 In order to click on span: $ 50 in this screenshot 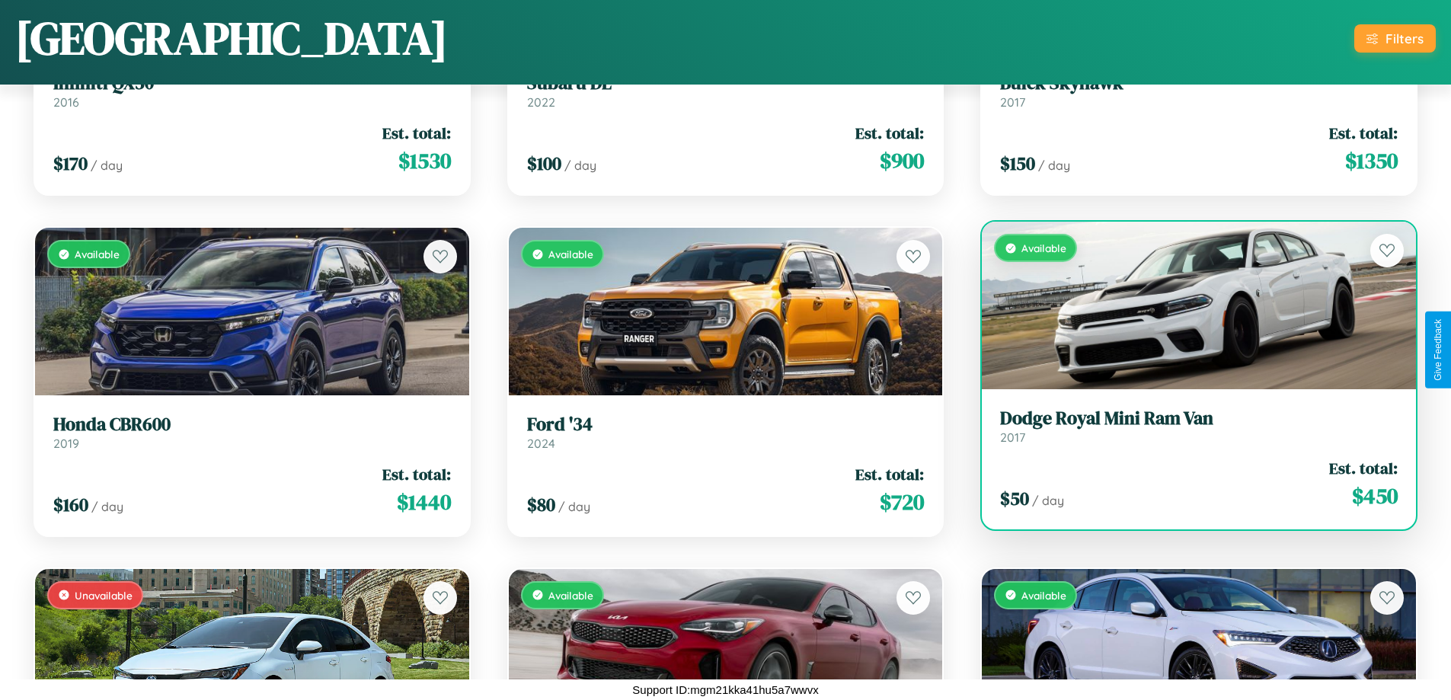, I will do `click(1014, 498)`.